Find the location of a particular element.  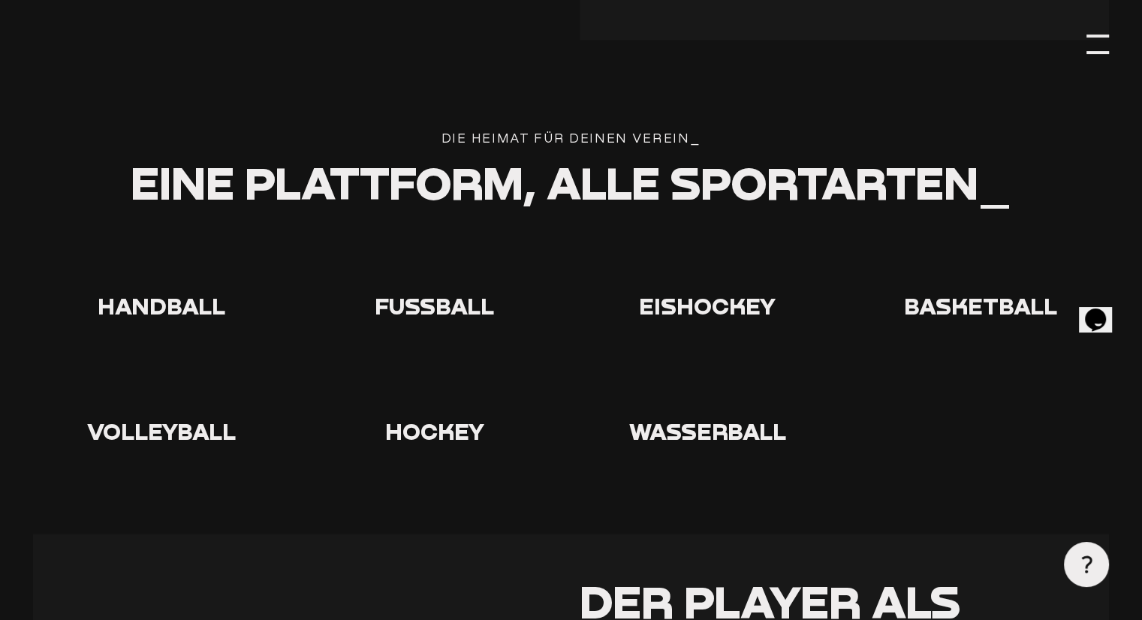

span: Wasserball is located at coordinates (707, 430).